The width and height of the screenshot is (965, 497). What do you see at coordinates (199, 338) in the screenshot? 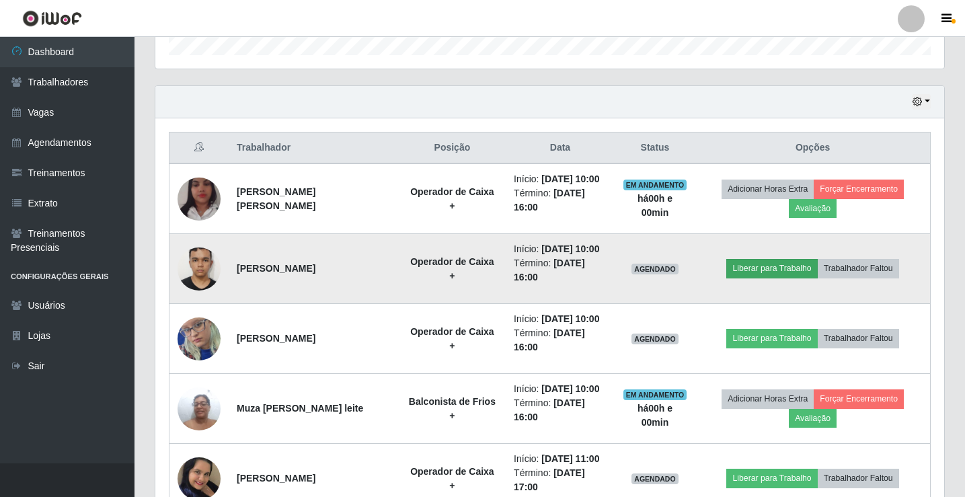
I see `img: 1751983105280.jpeg` at bounding box center [199, 338].